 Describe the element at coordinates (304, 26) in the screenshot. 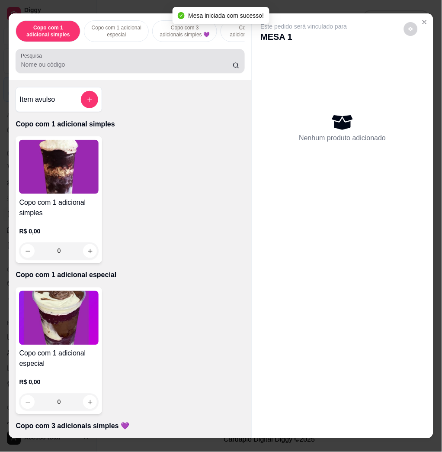

I see `p: Este pedido será vinculado para` at that location.